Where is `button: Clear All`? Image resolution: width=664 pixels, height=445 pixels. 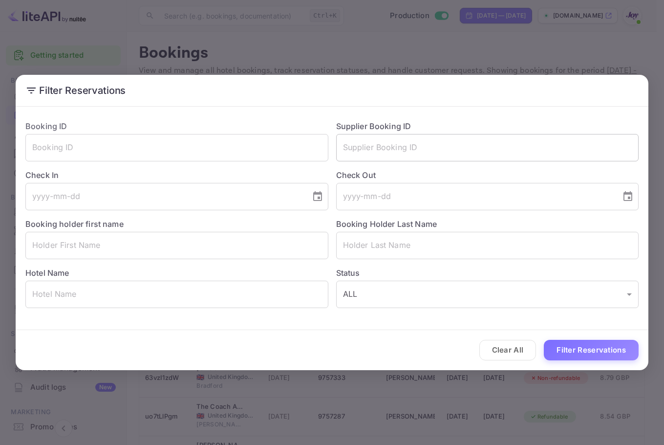
button: Clear All is located at coordinates (508, 350).